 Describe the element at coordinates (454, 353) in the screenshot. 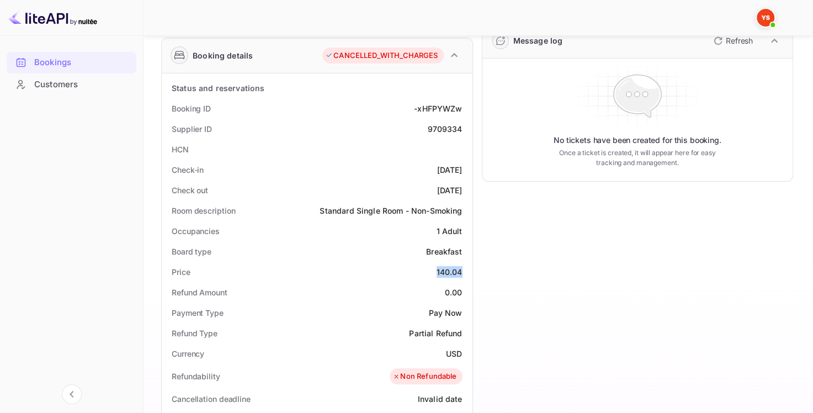

I see `div: USD` at that location.